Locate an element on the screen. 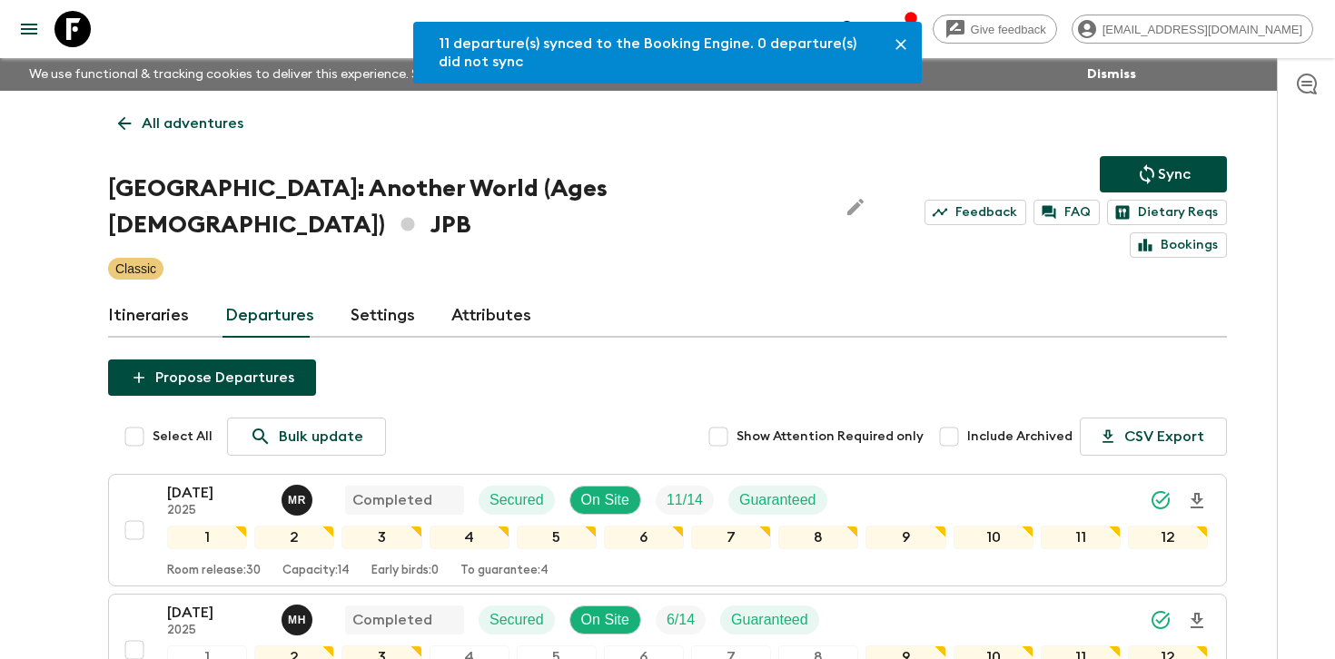 This screenshot has height=659, width=1335. button: Dismiss is located at coordinates (1112, 74).